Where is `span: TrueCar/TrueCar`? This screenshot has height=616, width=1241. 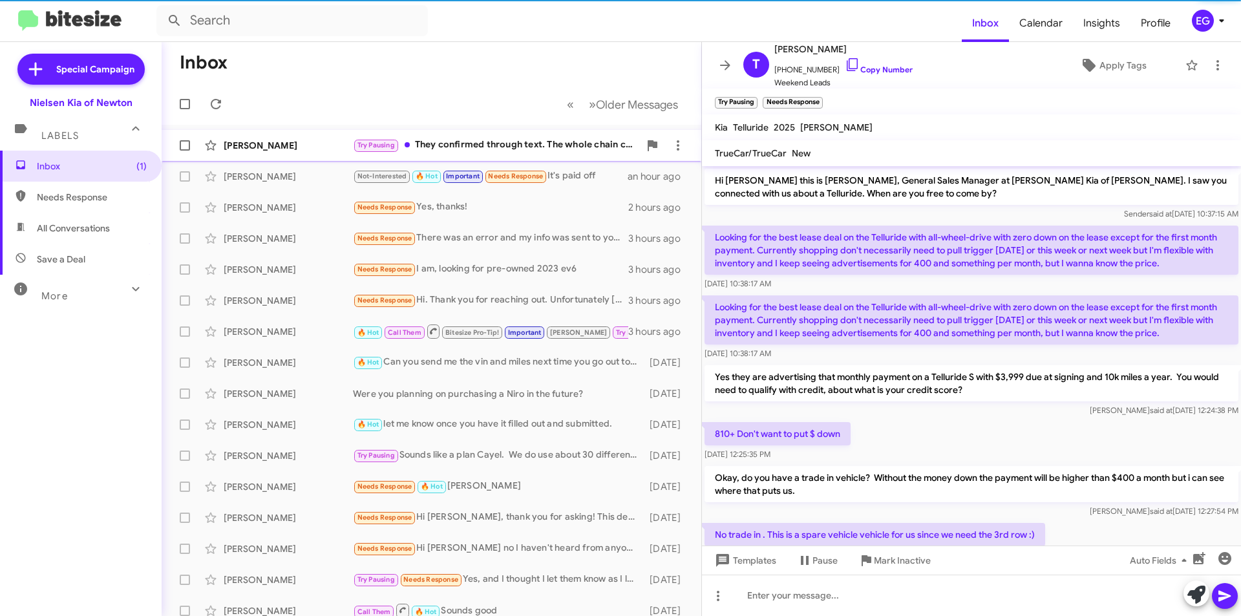 span: TrueCar/TrueCar is located at coordinates (750, 153).